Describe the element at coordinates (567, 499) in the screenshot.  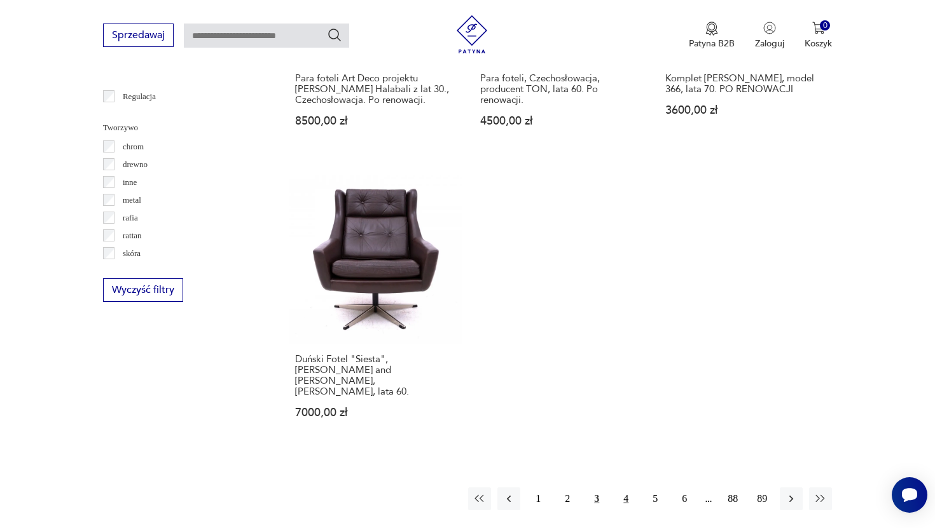
I see `button: 2` at that location.